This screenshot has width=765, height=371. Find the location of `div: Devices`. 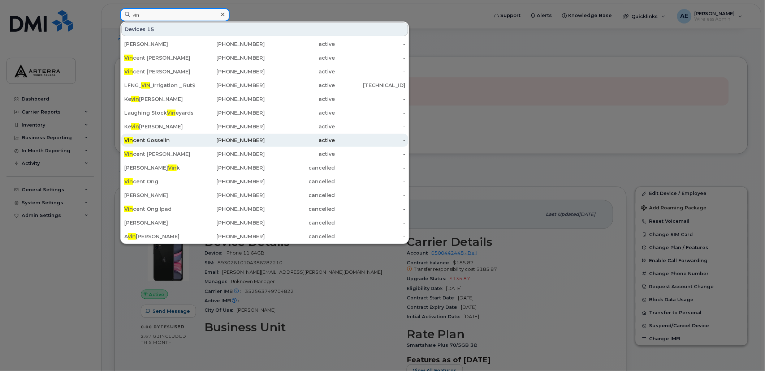

div: Devices is located at coordinates (265, 29).